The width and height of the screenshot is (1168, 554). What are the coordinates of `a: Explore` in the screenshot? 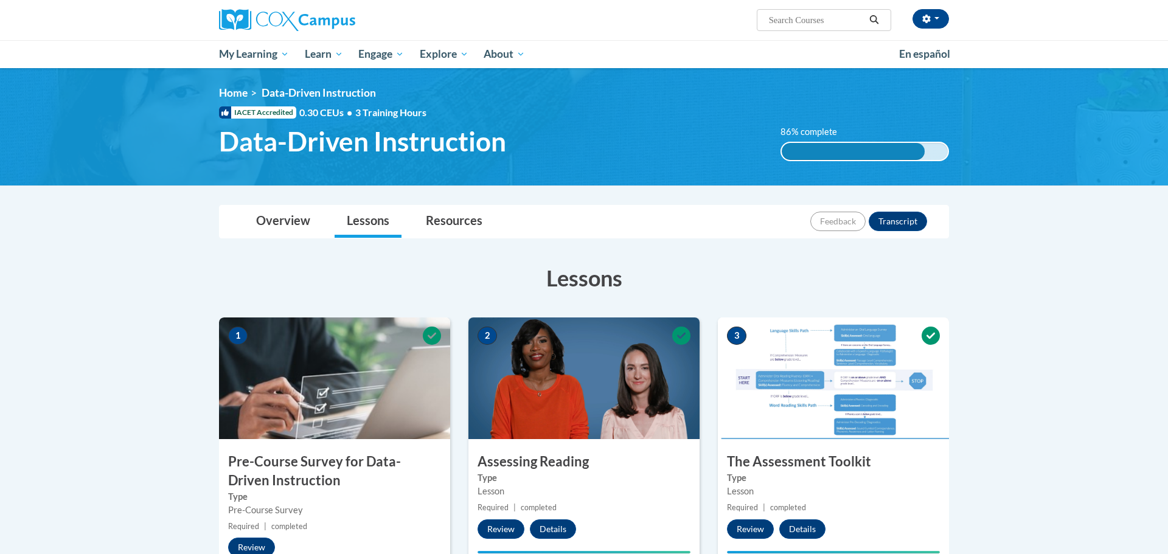 It's located at (444, 54).